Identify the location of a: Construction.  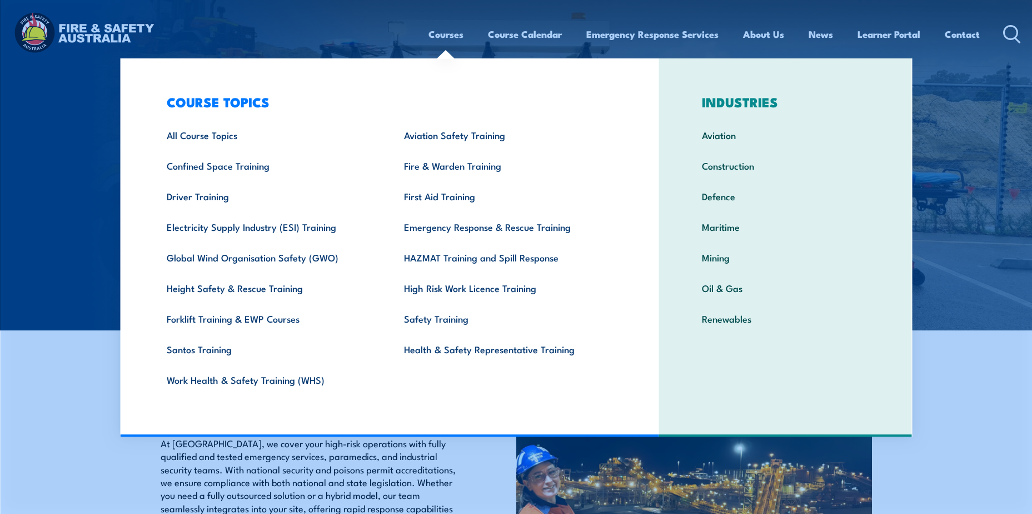
(786, 165).